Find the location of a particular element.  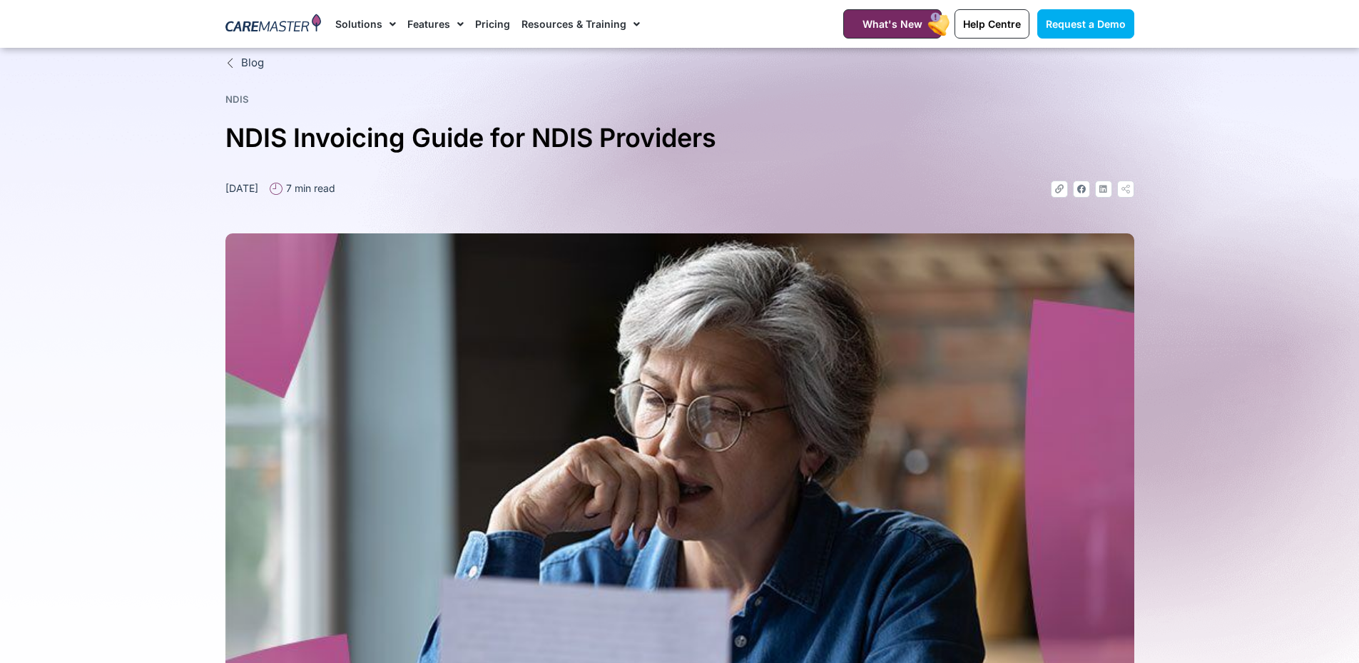

a: What's New is located at coordinates (893, 24).